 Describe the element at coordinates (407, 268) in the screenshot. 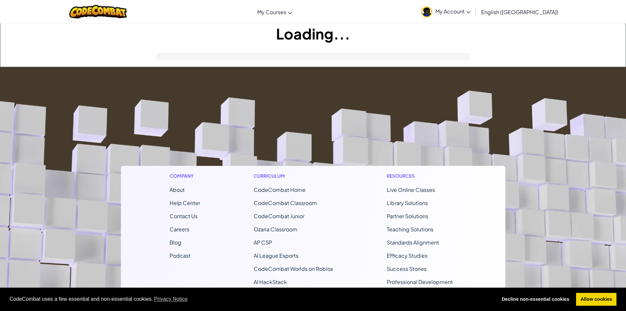

I see `a: Success Stories` at that location.